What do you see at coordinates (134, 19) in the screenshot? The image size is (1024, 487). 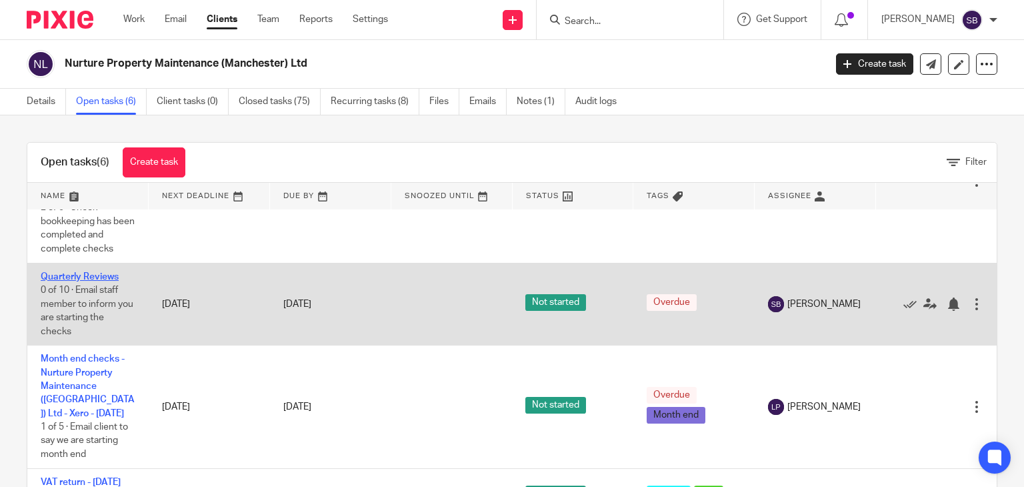 I see `a: Work` at bounding box center [134, 19].